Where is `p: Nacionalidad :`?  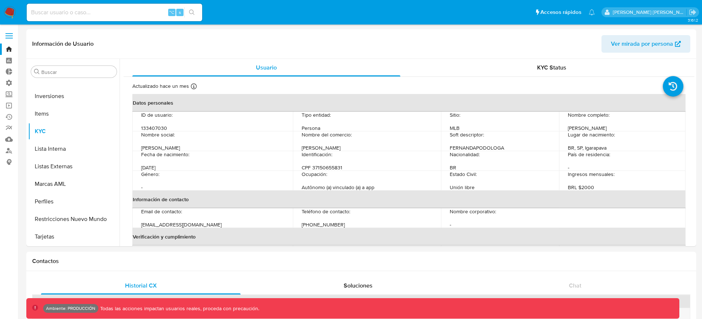 p: Nacionalidad : is located at coordinates (433, 155).